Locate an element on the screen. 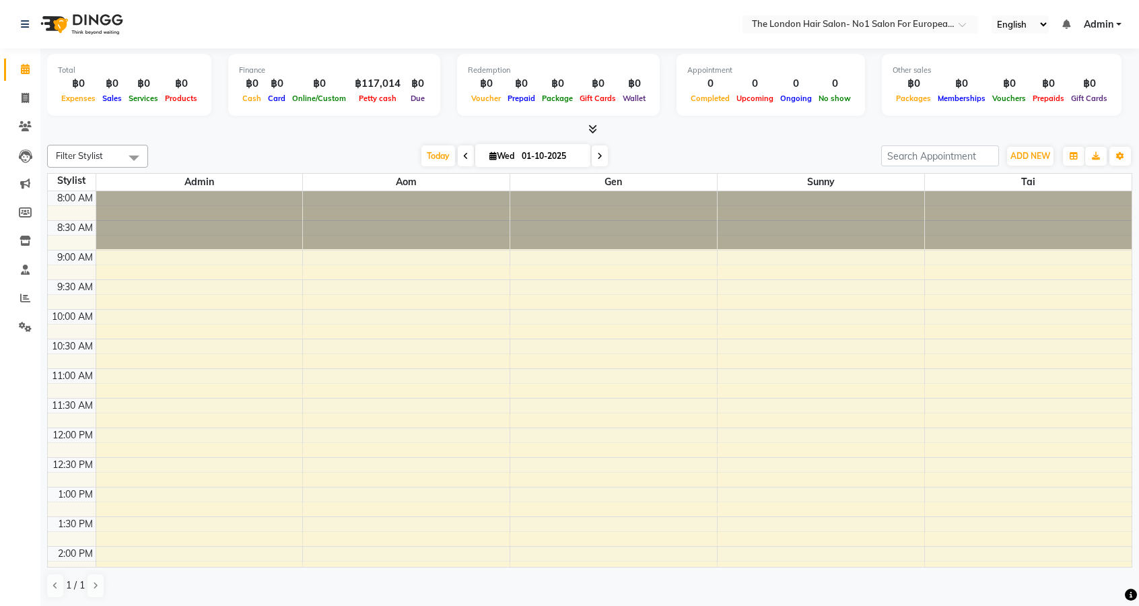 This screenshot has height=606, width=1139. span: Today is located at coordinates (438, 156).